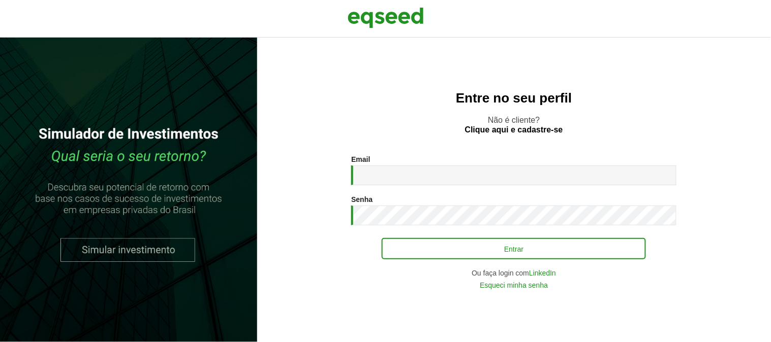 Image resolution: width=771 pixels, height=342 pixels. Describe the element at coordinates (514, 98) in the screenshot. I see `h2: Entre no seu perfil` at that location.